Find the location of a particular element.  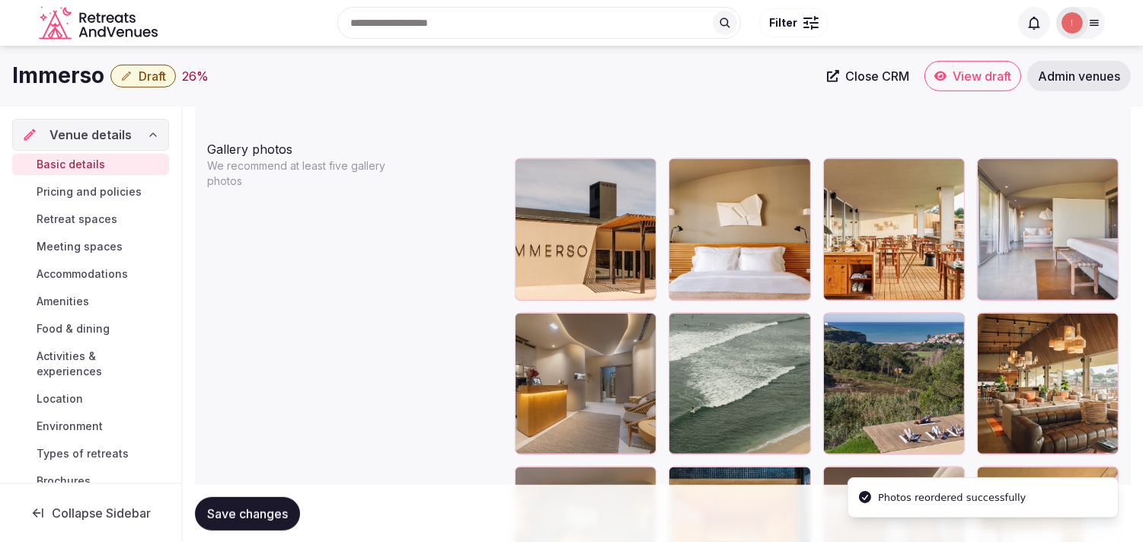

a: Food & dining is located at coordinates (91, 329).